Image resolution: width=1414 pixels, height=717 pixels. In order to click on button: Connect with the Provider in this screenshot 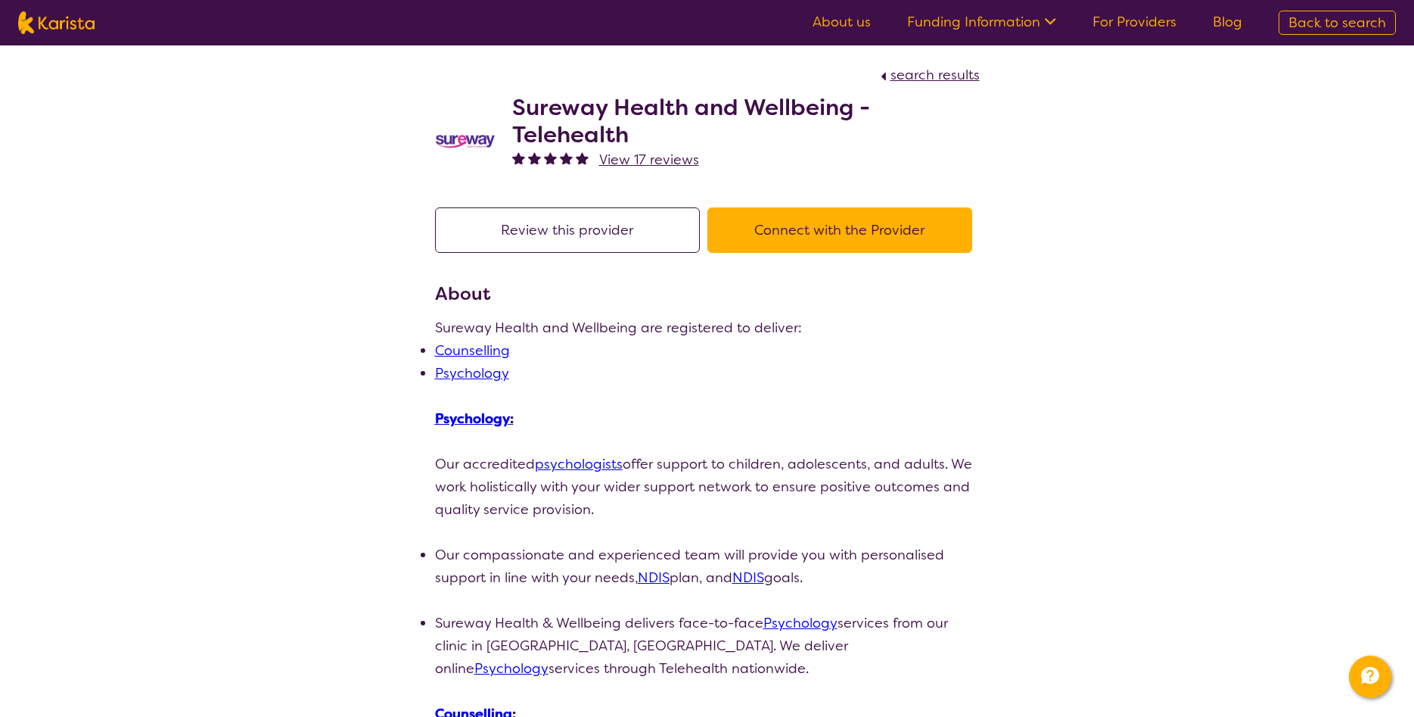, I will do `click(840, 230)`.